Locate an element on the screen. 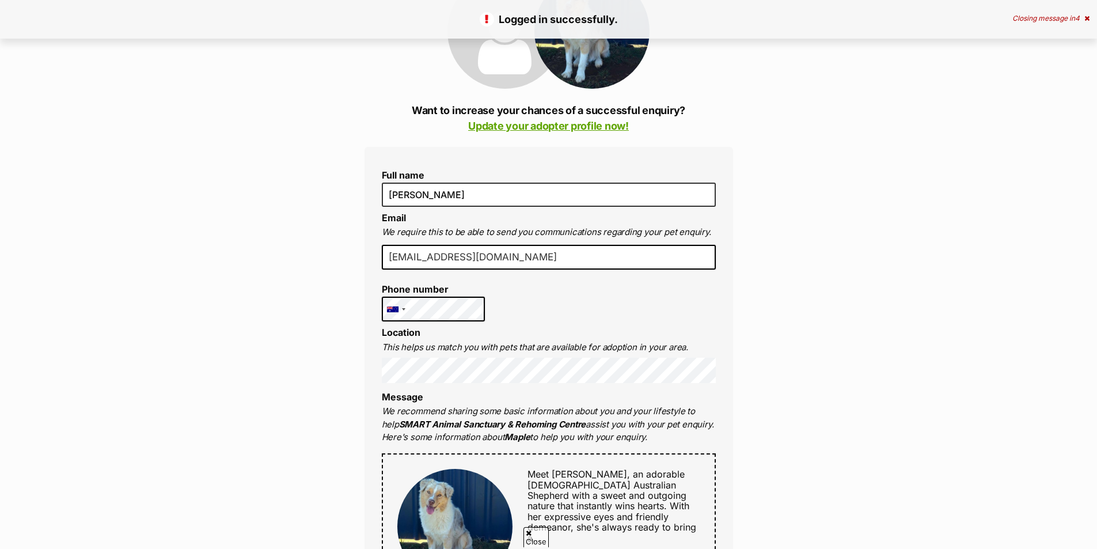  a: Update your adopter profile now! is located at coordinates (548, 126).